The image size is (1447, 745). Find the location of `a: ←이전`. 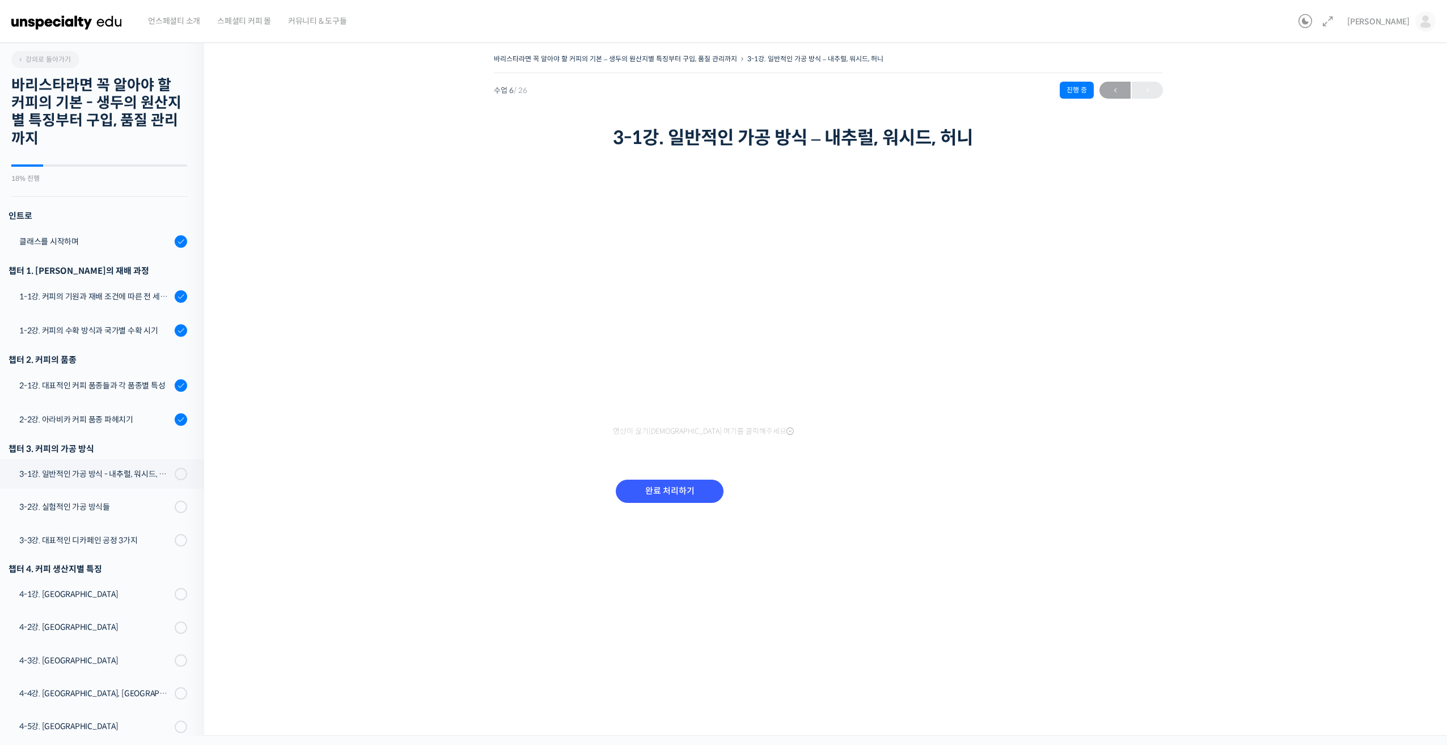

a: ←이전 is located at coordinates (1115, 90).